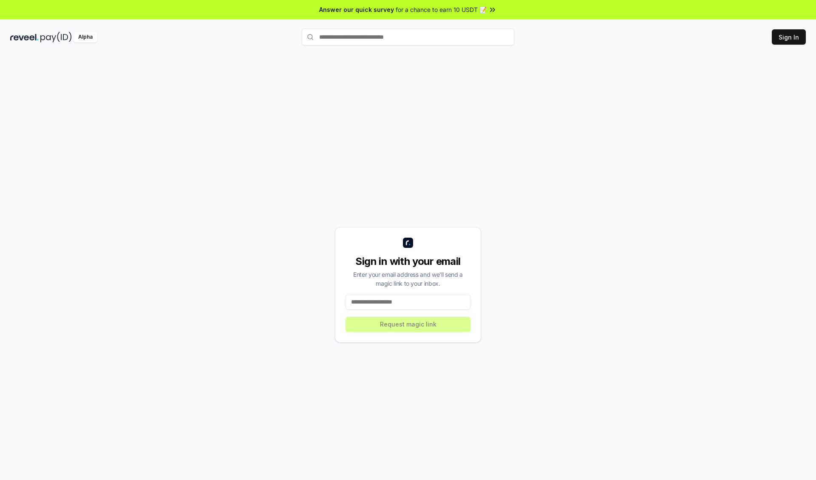  What do you see at coordinates (24, 37) in the screenshot?
I see `img: reveel_dark` at bounding box center [24, 37].